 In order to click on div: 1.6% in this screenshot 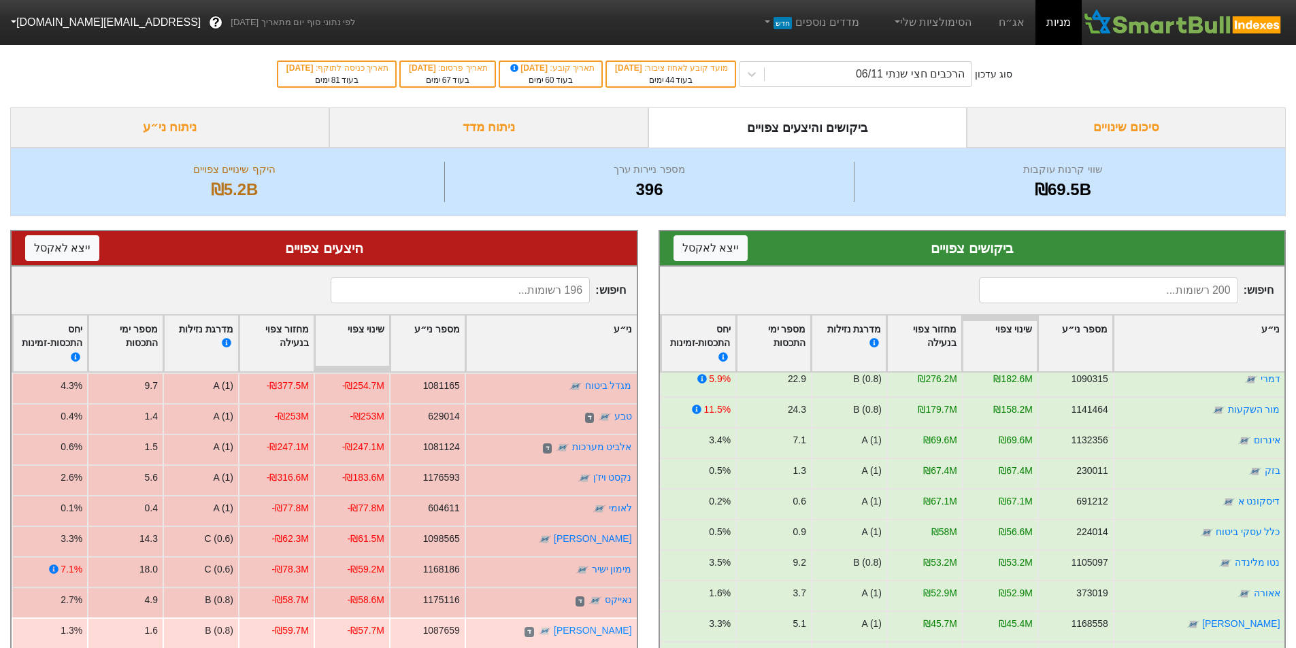, I will do `click(720, 593)`.